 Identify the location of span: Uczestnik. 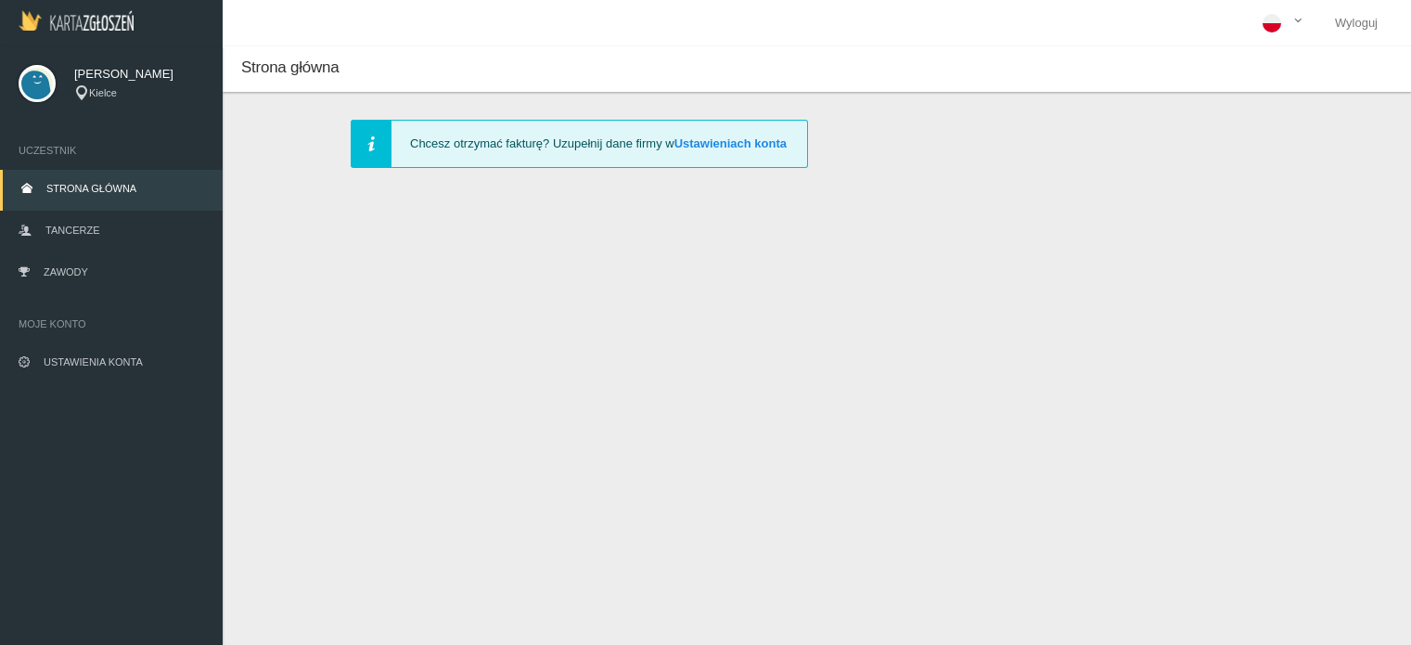
(111, 150).